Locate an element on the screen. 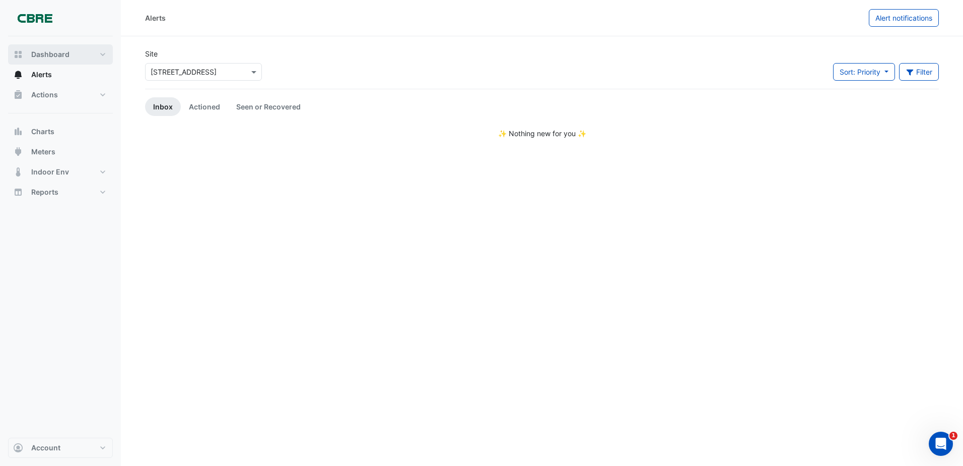 This screenshot has height=466, width=963. span: Meters is located at coordinates (43, 152).